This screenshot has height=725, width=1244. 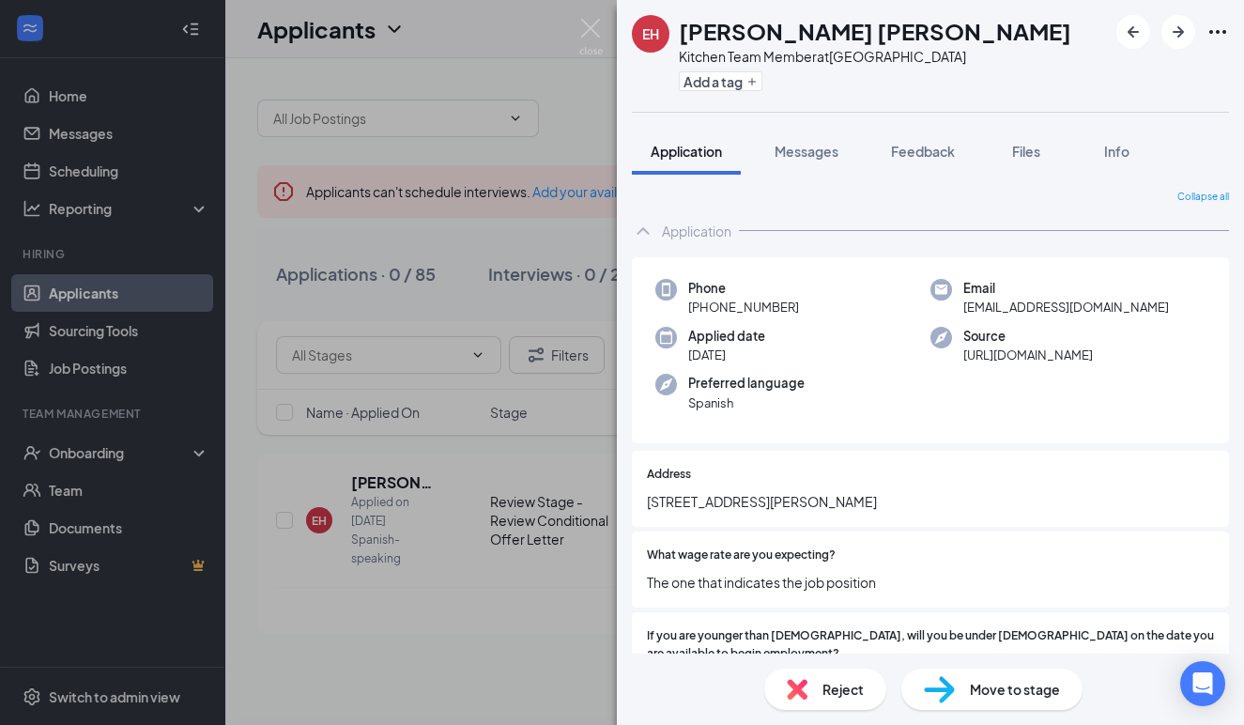 I want to click on span: Email, so click(x=1065, y=288).